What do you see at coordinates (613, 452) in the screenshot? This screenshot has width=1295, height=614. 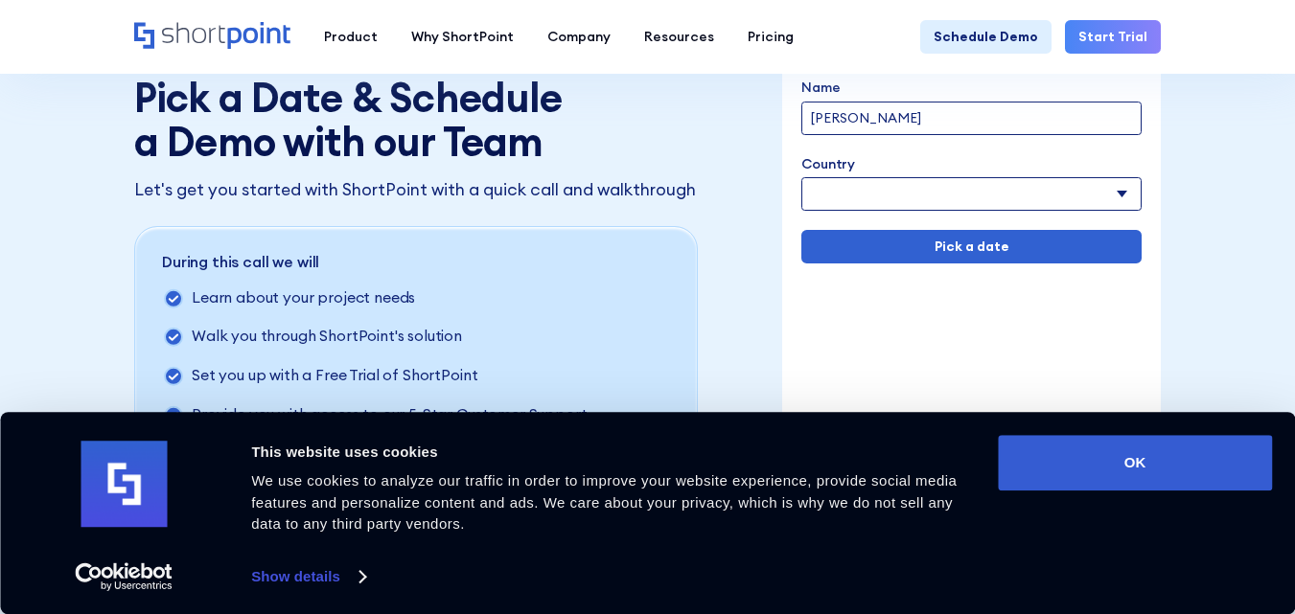 I see `div: This website uses cookies` at bounding box center [613, 452].